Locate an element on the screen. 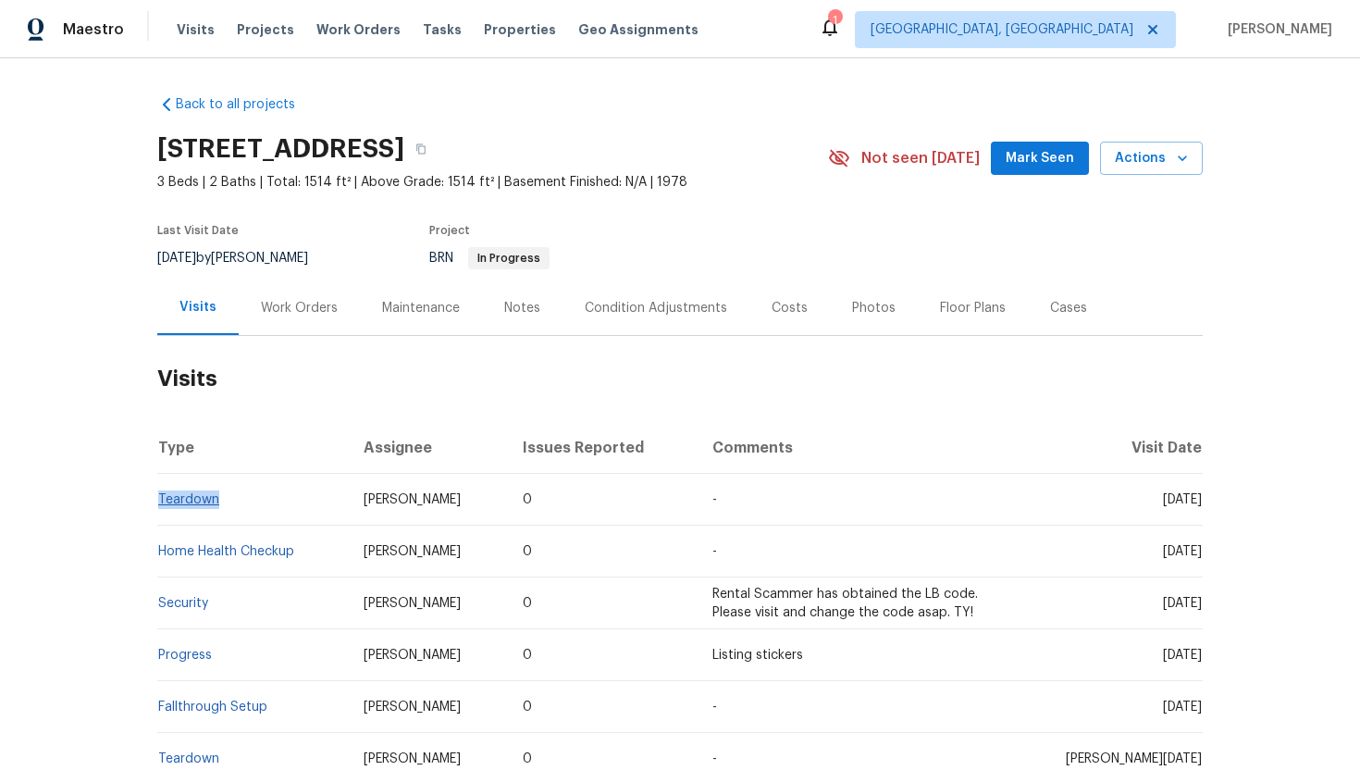 The height and width of the screenshot is (770, 1360). div: Visits is located at coordinates (198, 307).